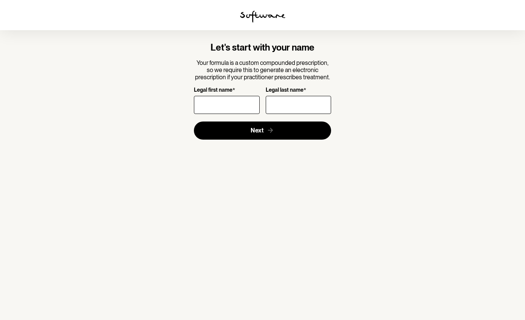  What do you see at coordinates (262, 70) in the screenshot?
I see `p: Your formula is a custom compounded prescription, so we require this to generate an electronic pr...` at bounding box center [262, 70].